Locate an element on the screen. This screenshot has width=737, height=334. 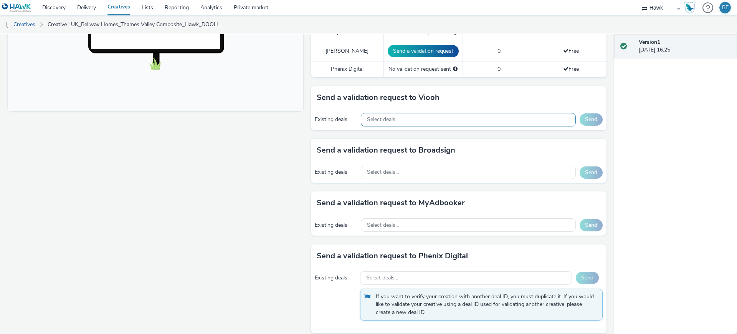
div: BE is located at coordinates (726, 8).